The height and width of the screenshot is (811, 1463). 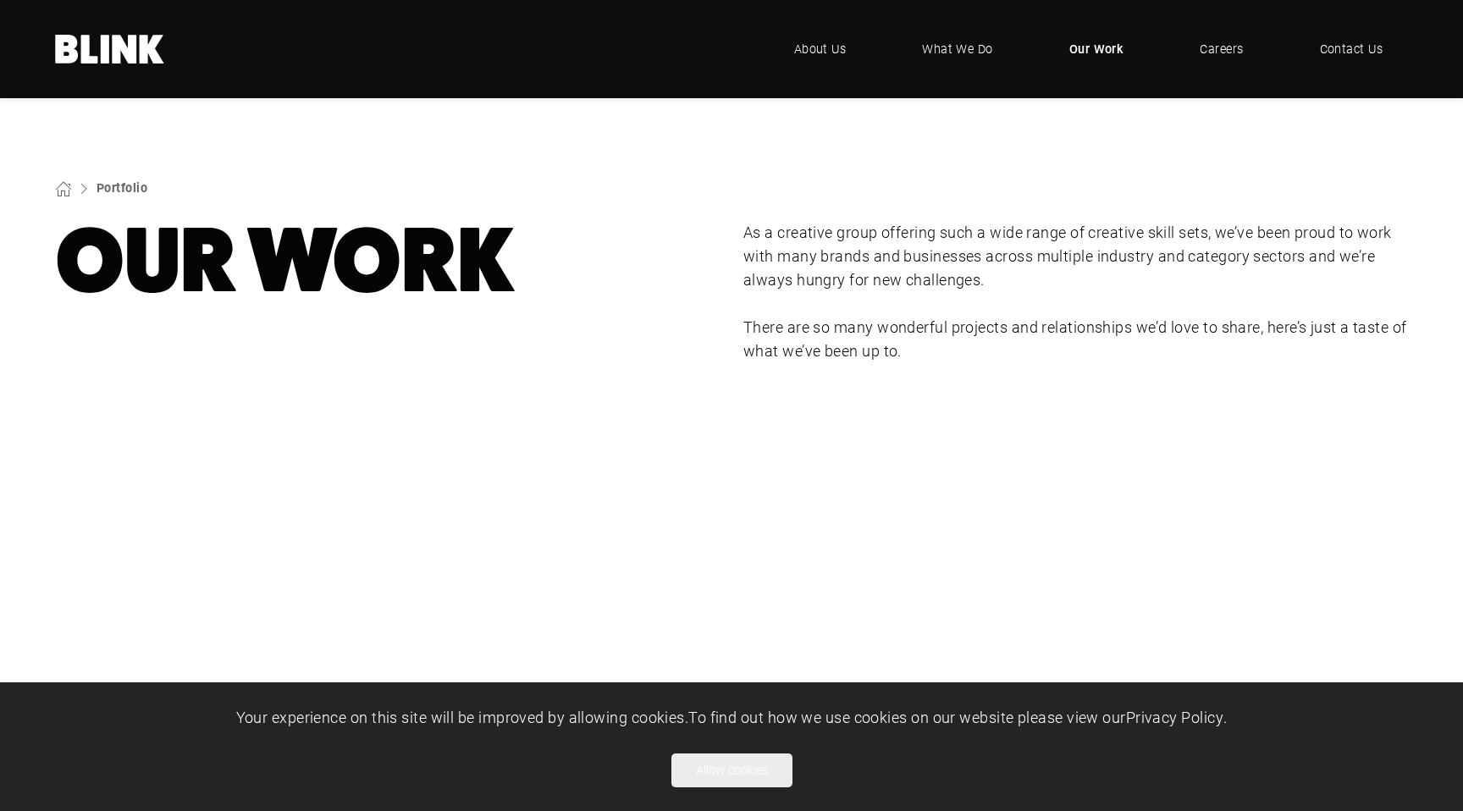 What do you see at coordinates (1075, 339) in the screenshot?
I see `p: There are so many wonderful projects and relationships we’d love to share, here’s just a taste of...` at bounding box center [1075, 339].